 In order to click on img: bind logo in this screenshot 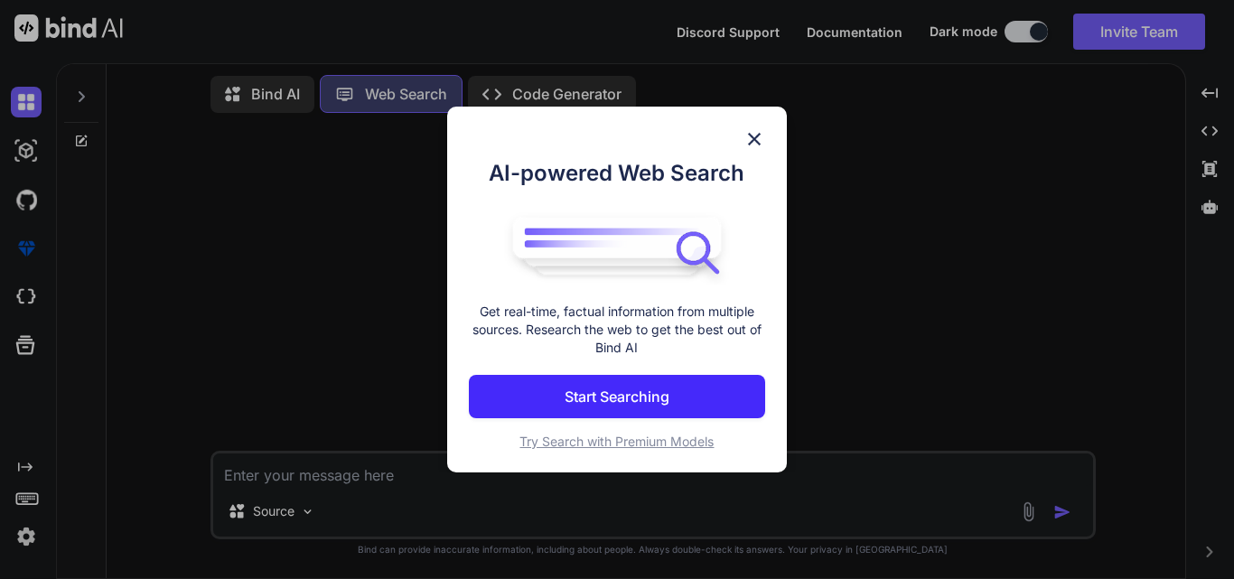, I will do `click(617, 247)`.